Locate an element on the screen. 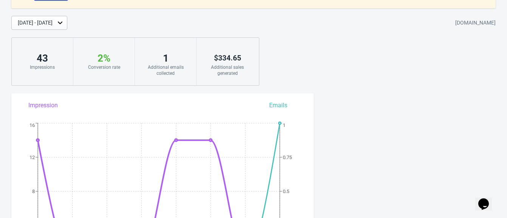 This screenshot has height=218, width=507. div: Conversion rate is located at coordinates (104, 67).